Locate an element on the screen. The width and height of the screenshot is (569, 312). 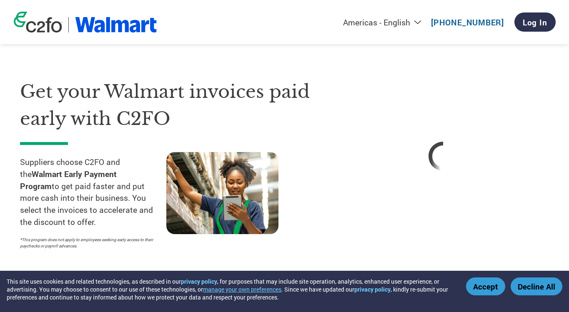
a: Log In is located at coordinates (535, 22).